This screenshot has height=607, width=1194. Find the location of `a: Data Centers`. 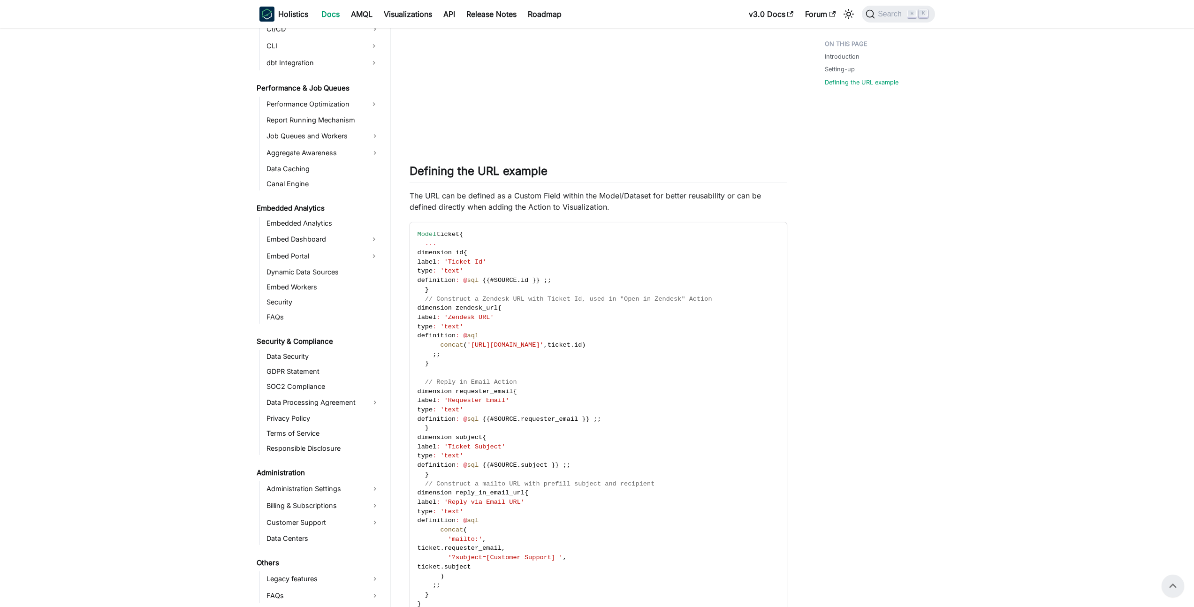

a: Data Centers is located at coordinates (323, 538).